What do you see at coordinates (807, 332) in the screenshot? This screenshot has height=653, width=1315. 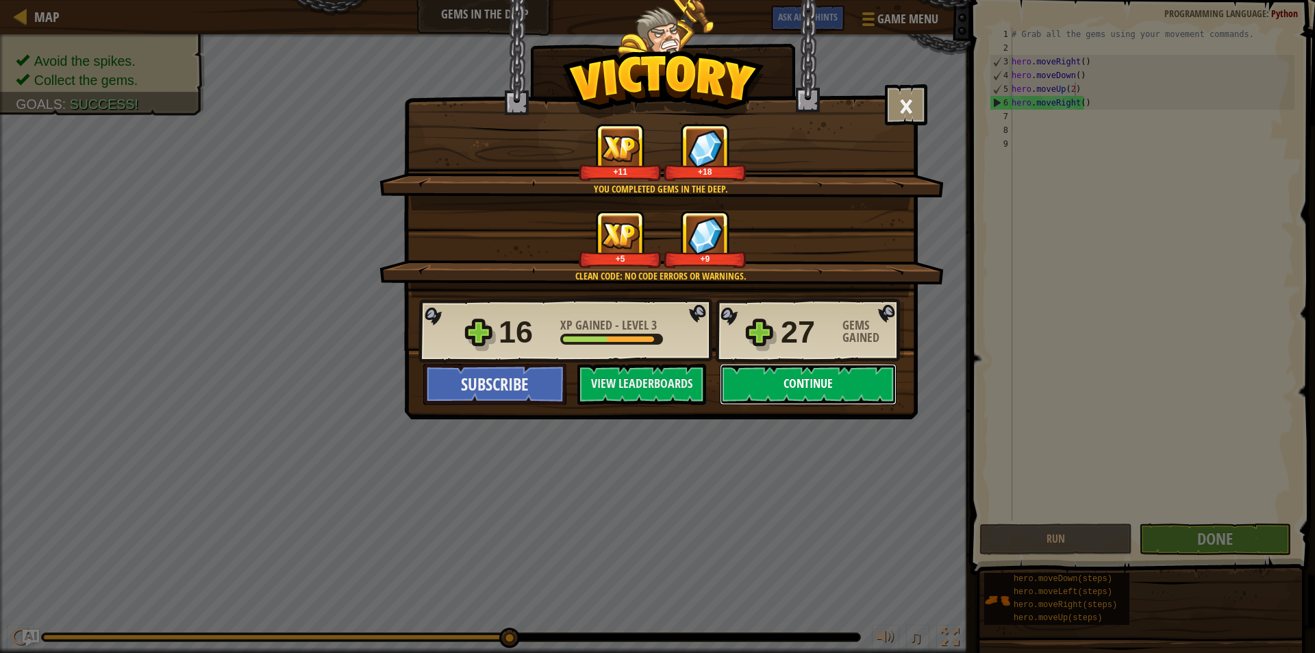 I see `div: 27` at bounding box center [807, 332].